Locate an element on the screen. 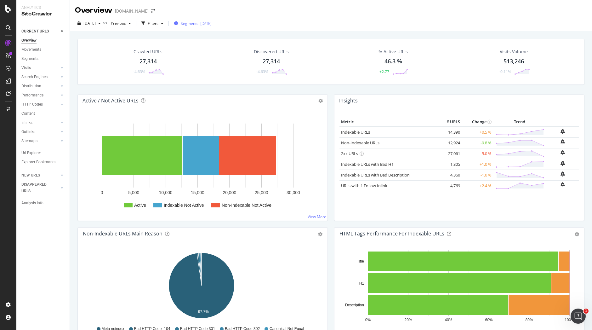  text: Description is located at coordinates (354, 305).